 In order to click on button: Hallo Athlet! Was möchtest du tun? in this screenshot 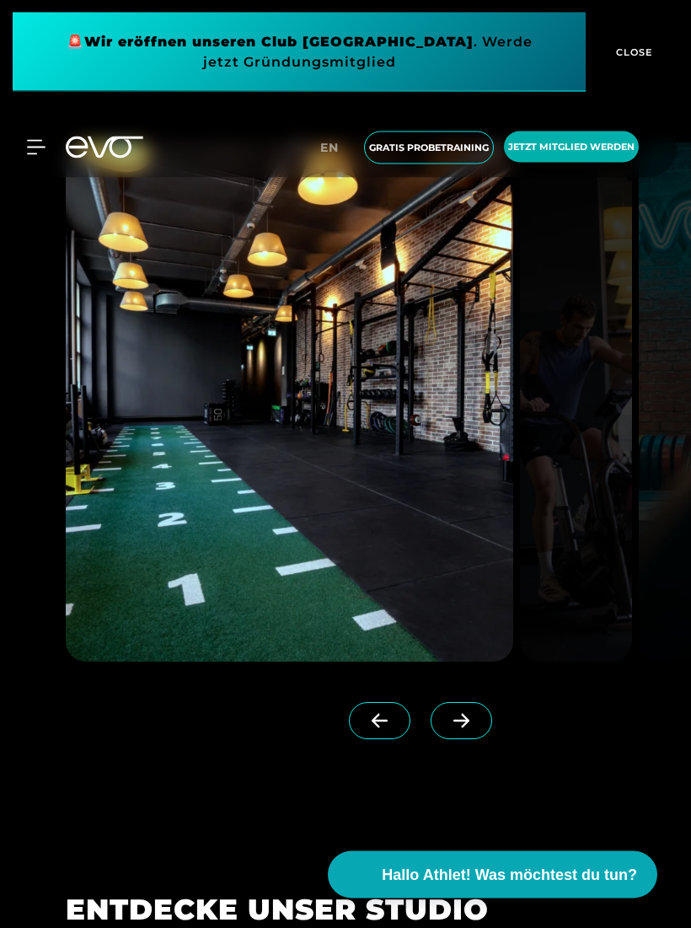, I will do `click(492, 875)`.